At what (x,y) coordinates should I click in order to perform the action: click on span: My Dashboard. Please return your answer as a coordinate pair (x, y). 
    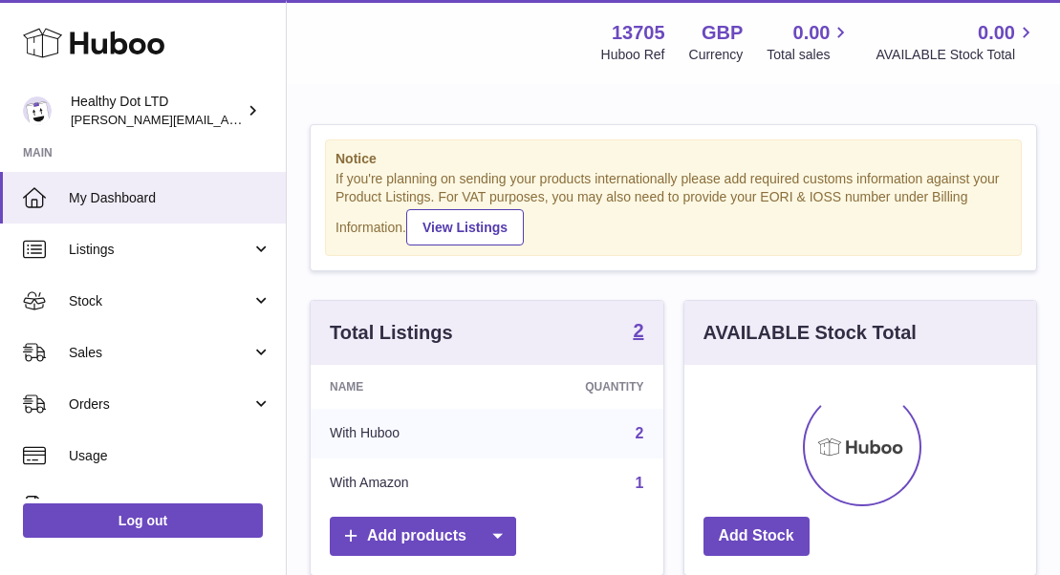
    Looking at the image, I should click on (170, 198).